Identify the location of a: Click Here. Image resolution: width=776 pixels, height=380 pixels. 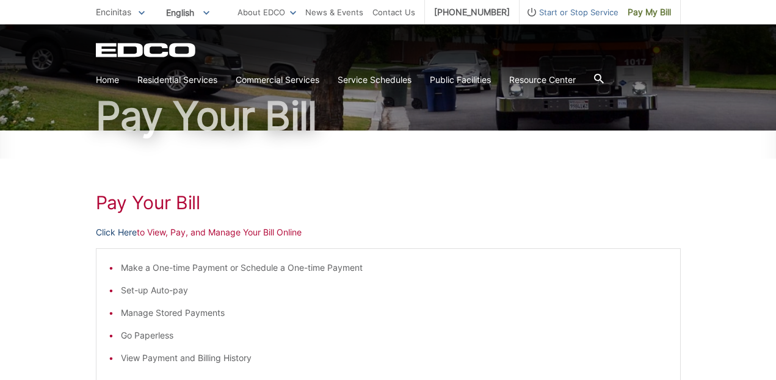
(116, 232).